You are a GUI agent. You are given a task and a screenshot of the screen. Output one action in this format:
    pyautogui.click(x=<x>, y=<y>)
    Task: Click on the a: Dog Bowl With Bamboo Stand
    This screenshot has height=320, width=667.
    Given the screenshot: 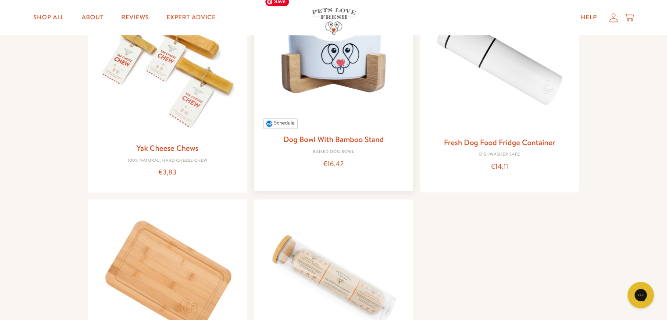 What is the action you would take?
    pyautogui.click(x=333, y=139)
    